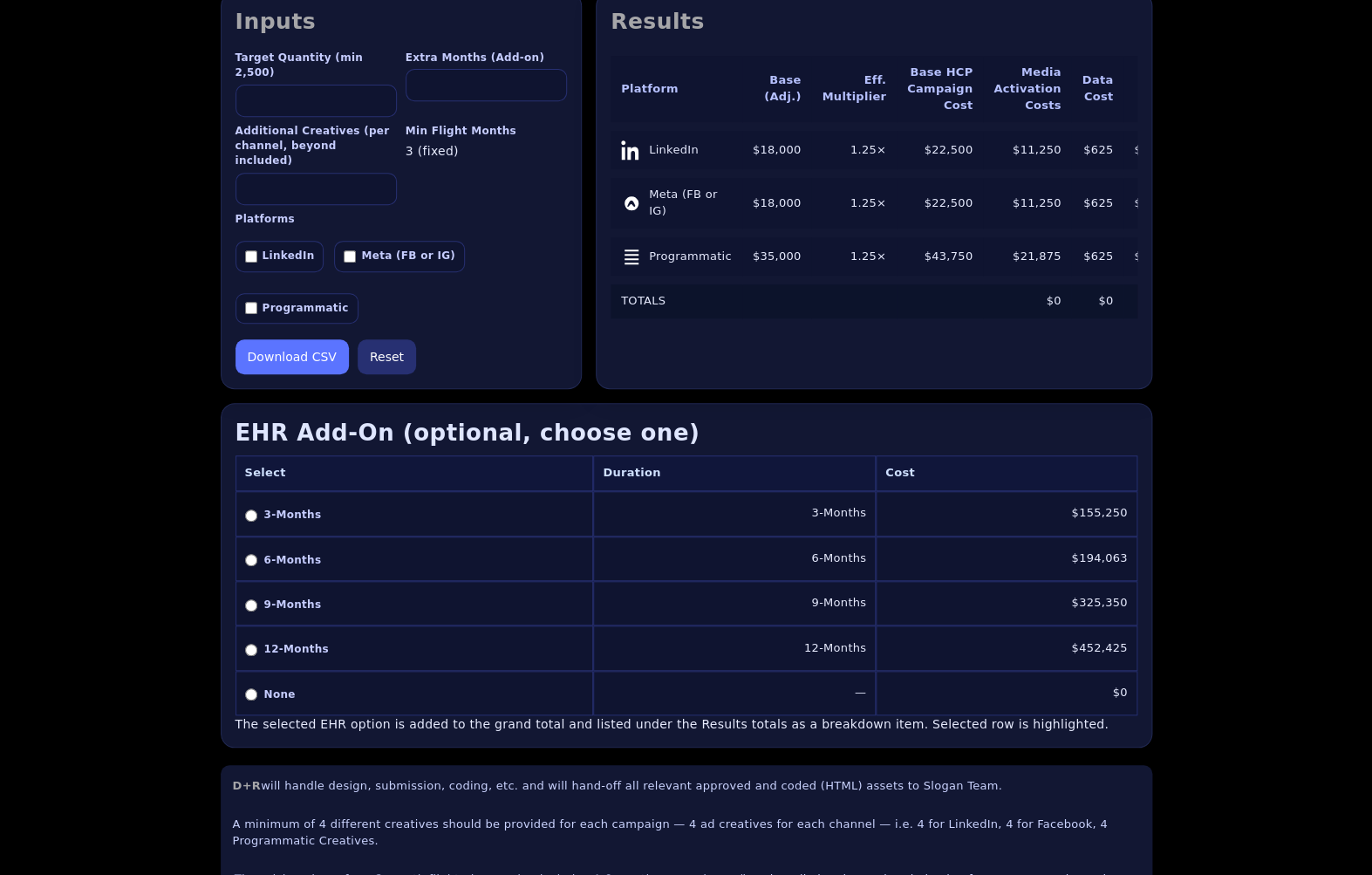 The width and height of the screenshot is (1372, 875). I want to click on input: 9-Months, so click(251, 605).